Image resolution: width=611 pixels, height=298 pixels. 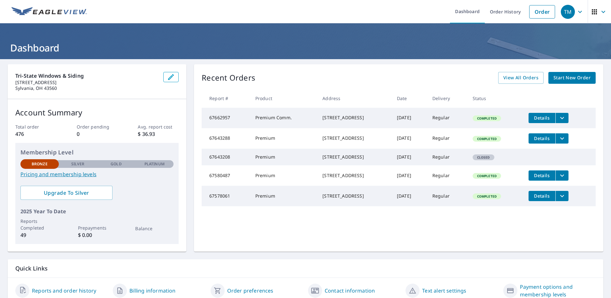 I want to click on p: Reports Completed, so click(x=40, y=224).